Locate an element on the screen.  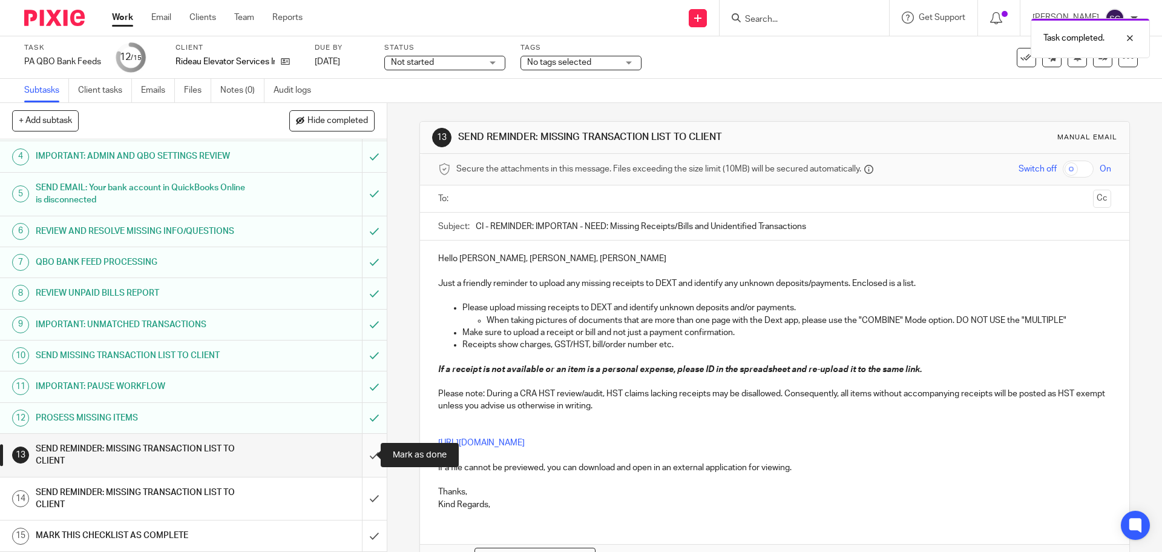
a: Reports is located at coordinates (288, 18).